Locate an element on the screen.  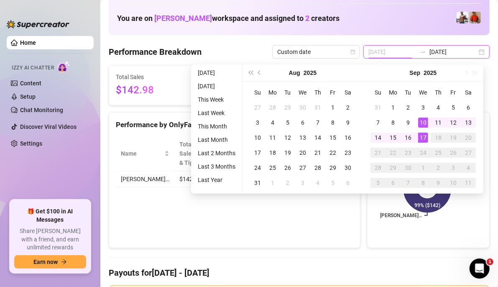
th: Su is located at coordinates (378, 92).